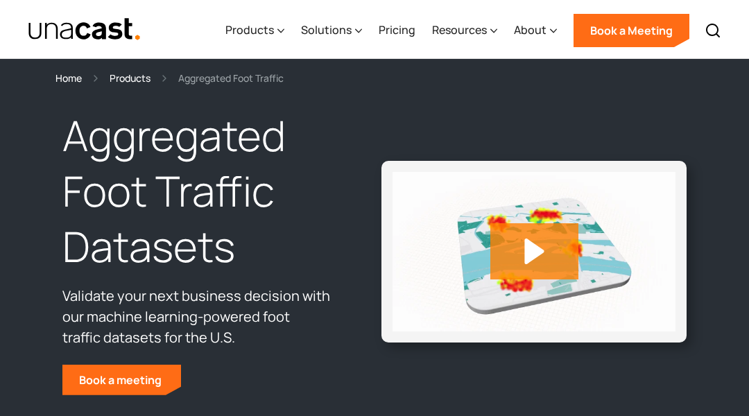 The height and width of the screenshot is (416, 749). I want to click on a: Pricing, so click(397, 31).